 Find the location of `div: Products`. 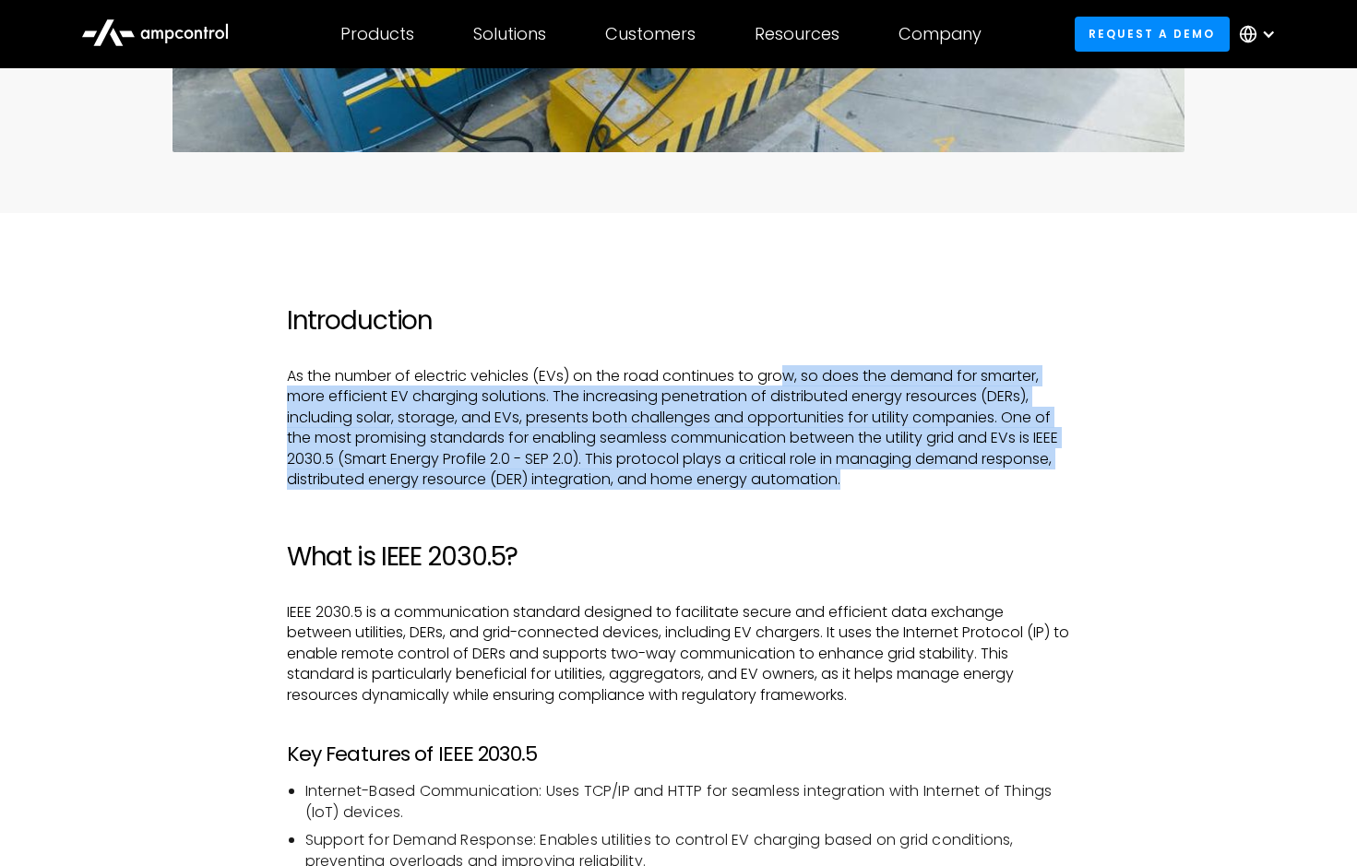

div: Products is located at coordinates (377, 34).